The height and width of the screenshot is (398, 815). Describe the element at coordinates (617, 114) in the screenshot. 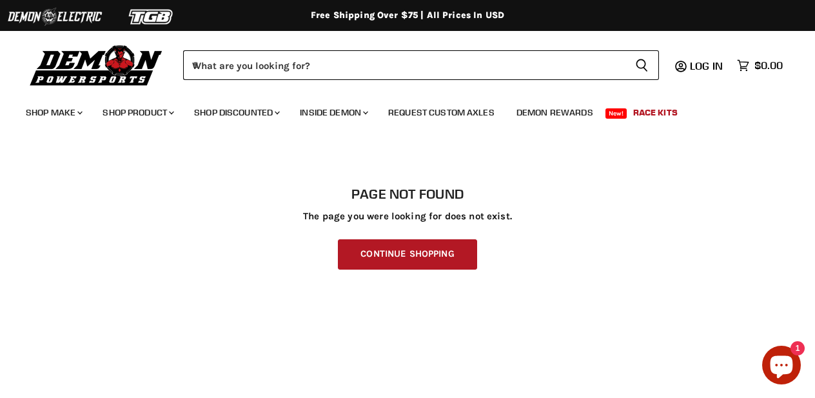

I see `span: New!` at that location.